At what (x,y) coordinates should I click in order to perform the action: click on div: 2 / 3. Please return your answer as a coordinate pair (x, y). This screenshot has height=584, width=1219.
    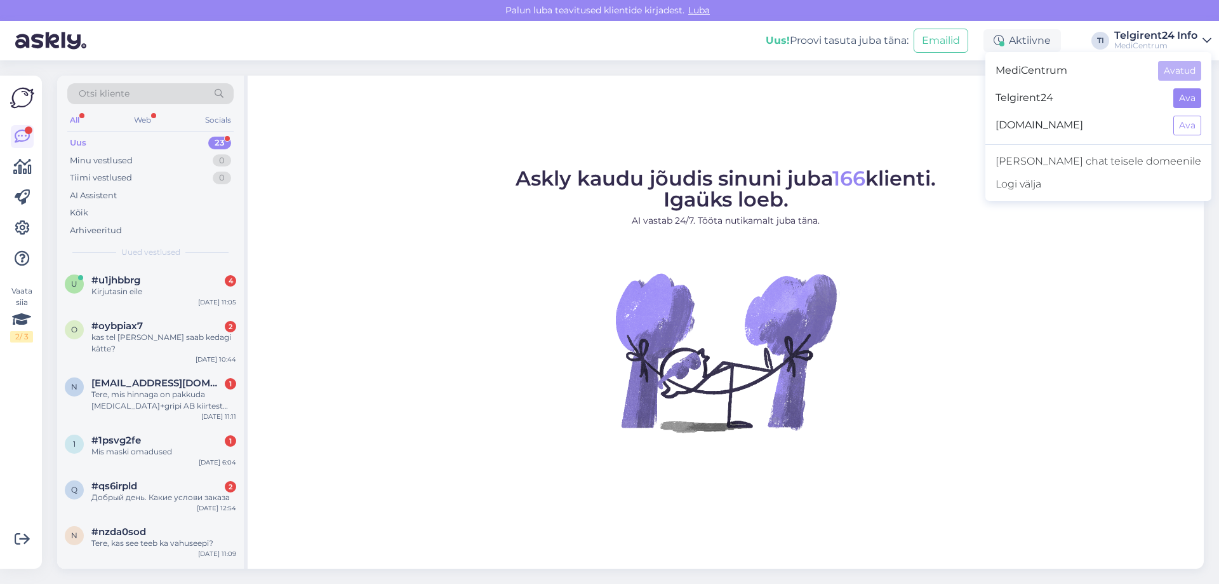
    Looking at the image, I should click on (22, 337).